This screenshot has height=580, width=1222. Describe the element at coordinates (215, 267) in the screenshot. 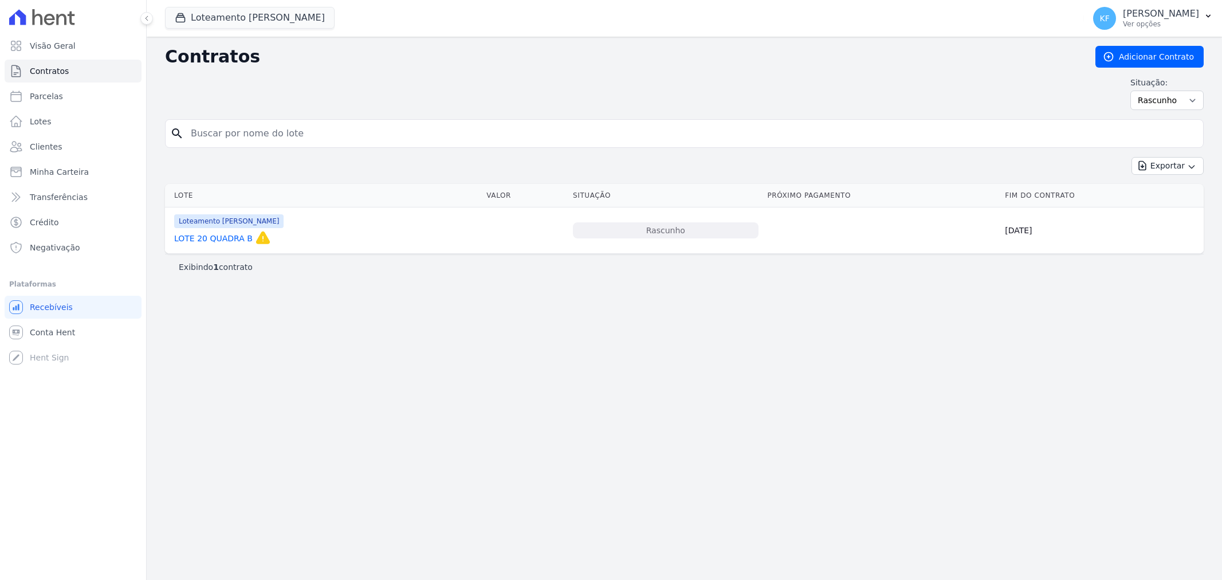

I see `p: Exibindo contrato` at that location.